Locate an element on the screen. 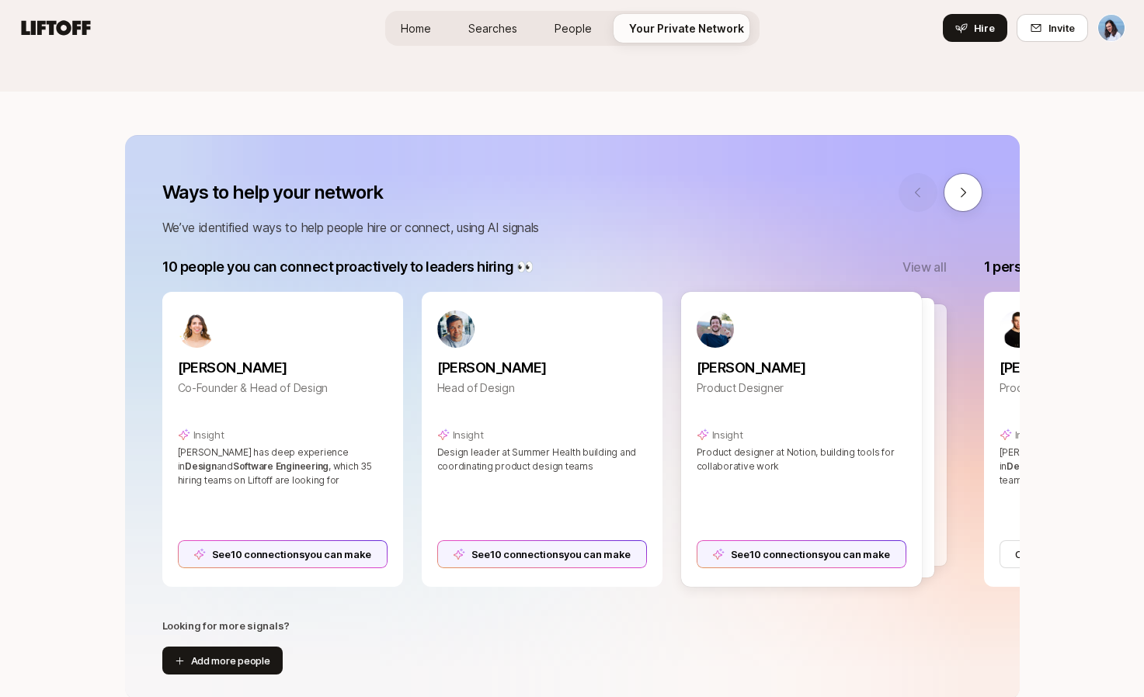 The image size is (1144, 697). span: Home is located at coordinates (415, 28).